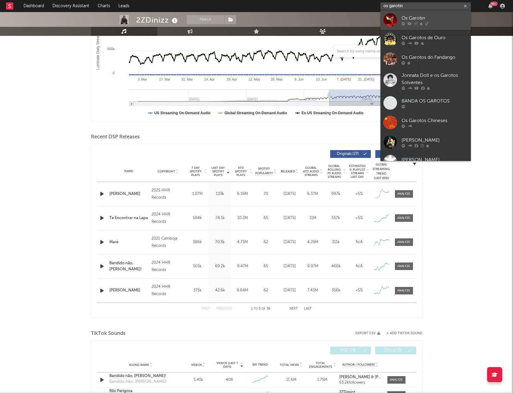  I want to click on button: First, so click(206, 309).